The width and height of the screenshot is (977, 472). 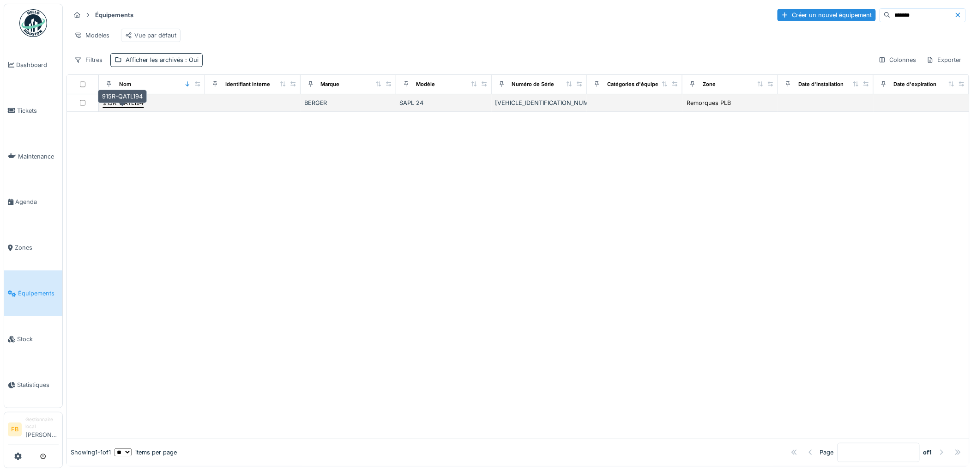 What do you see at coordinates (36, 247) in the screenshot?
I see `span: Zones` at bounding box center [36, 247].